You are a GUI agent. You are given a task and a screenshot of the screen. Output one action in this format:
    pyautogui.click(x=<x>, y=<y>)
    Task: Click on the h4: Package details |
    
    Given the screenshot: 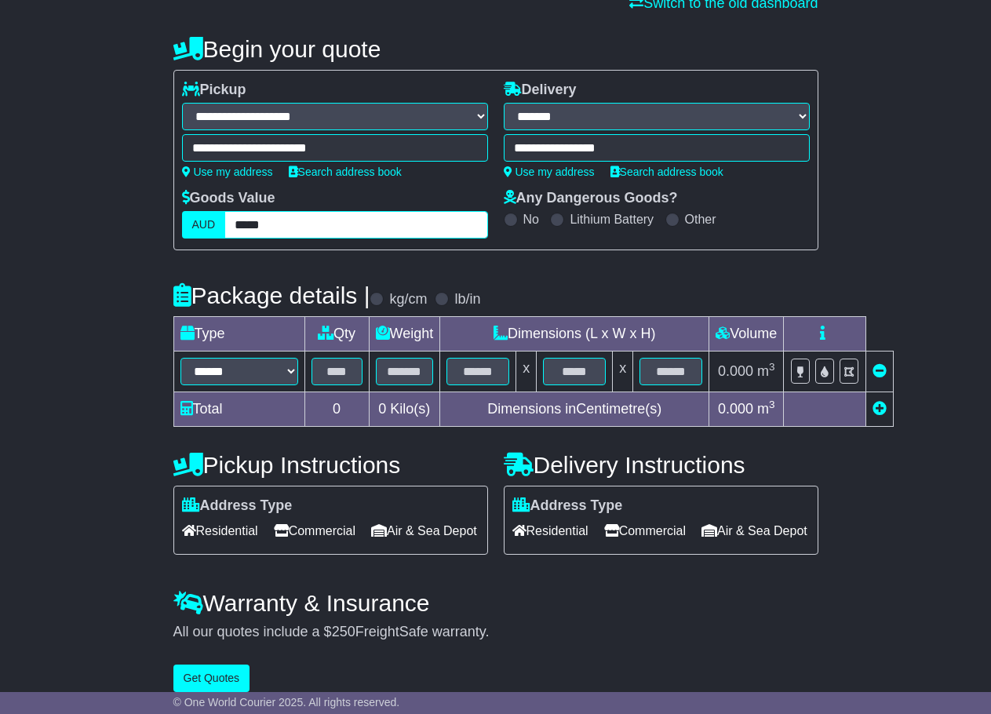 What is the action you would take?
    pyautogui.click(x=271, y=295)
    